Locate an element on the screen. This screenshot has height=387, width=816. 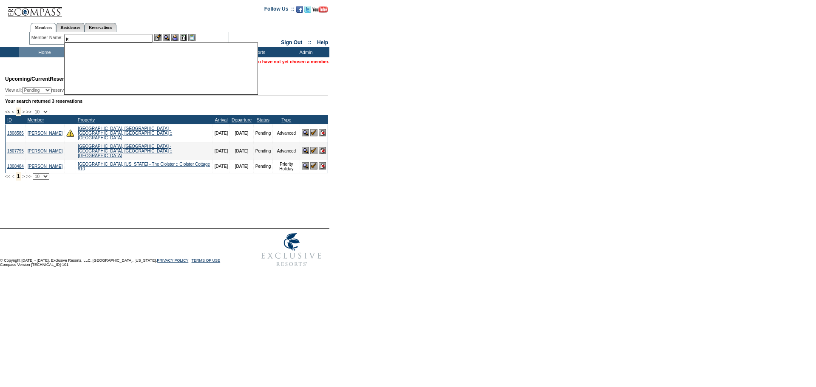
img: Subscribe to our YouTube Channel is located at coordinates (320, 9).